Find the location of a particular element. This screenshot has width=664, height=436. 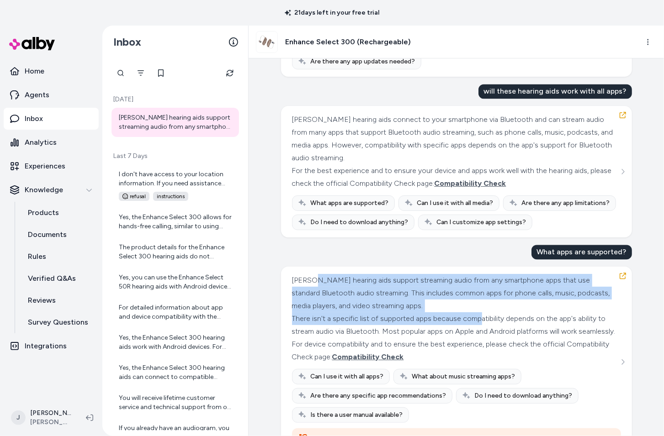

p: Experiences is located at coordinates (45, 166).